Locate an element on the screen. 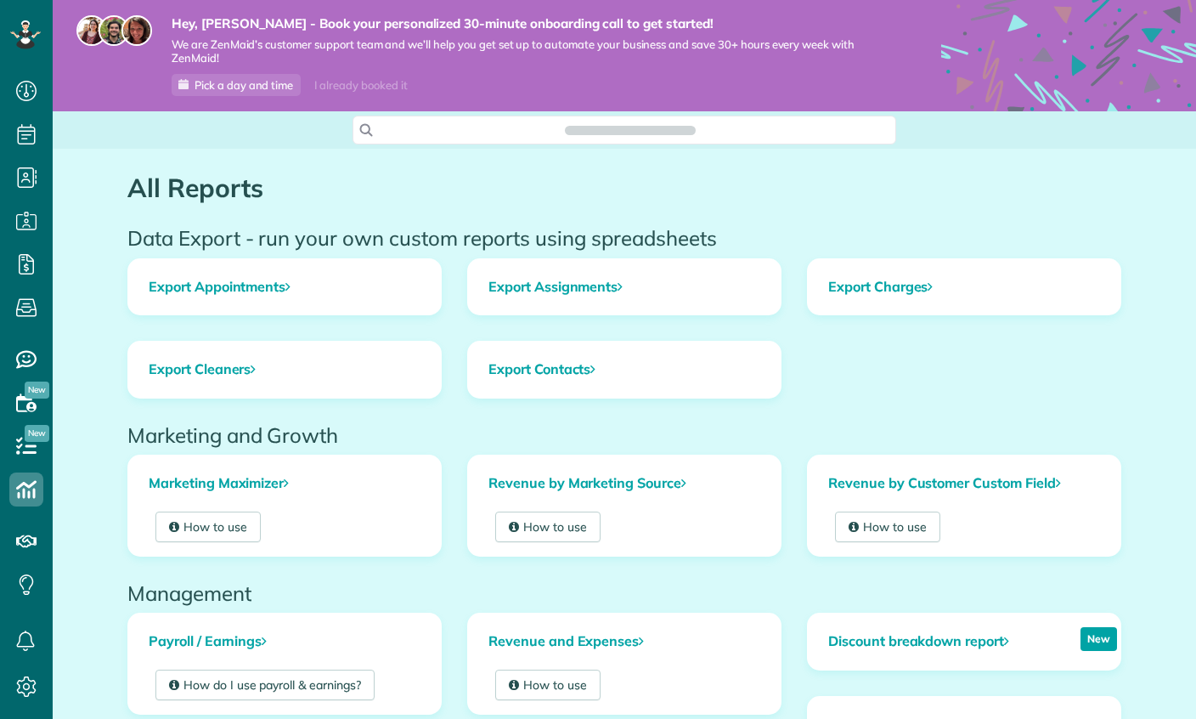 The width and height of the screenshot is (1196, 719). h2: Marketing and Growth is located at coordinates (624, 435).